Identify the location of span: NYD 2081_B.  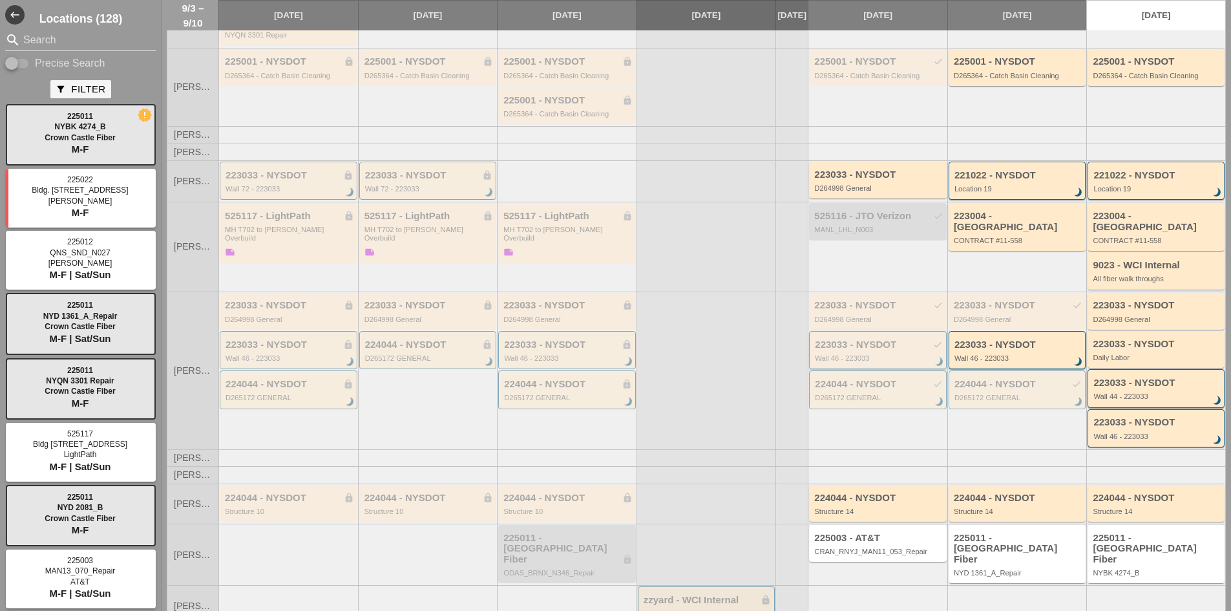
(80, 507).